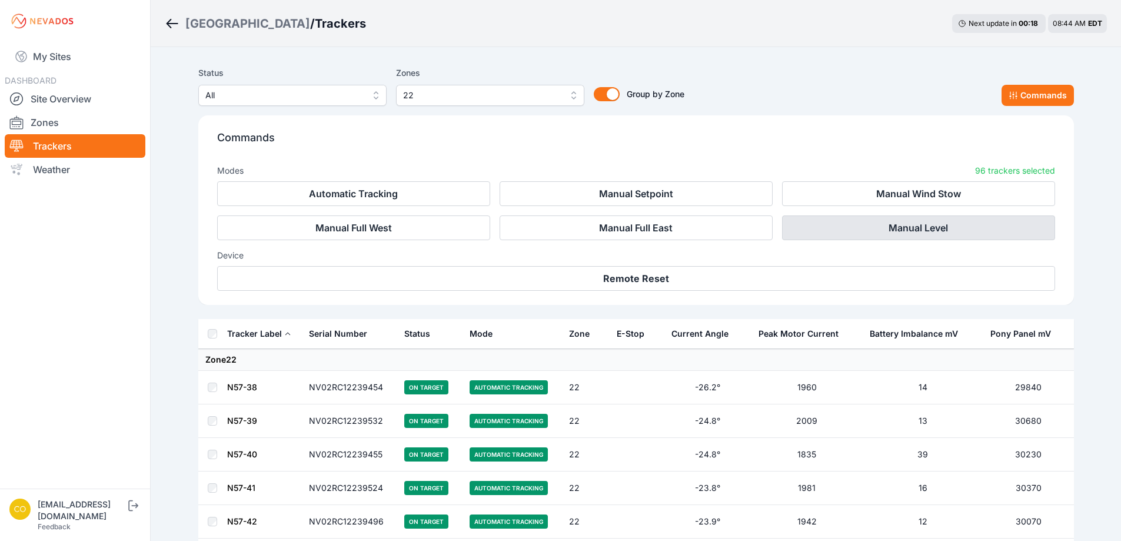 This screenshot has width=1121, height=541. I want to click on span: 22, so click(482, 95).